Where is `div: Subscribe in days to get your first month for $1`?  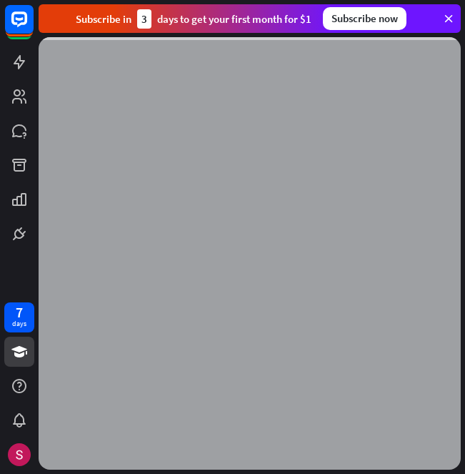
div: Subscribe in days to get your first month for $1 is located at coordinates (194, 19).